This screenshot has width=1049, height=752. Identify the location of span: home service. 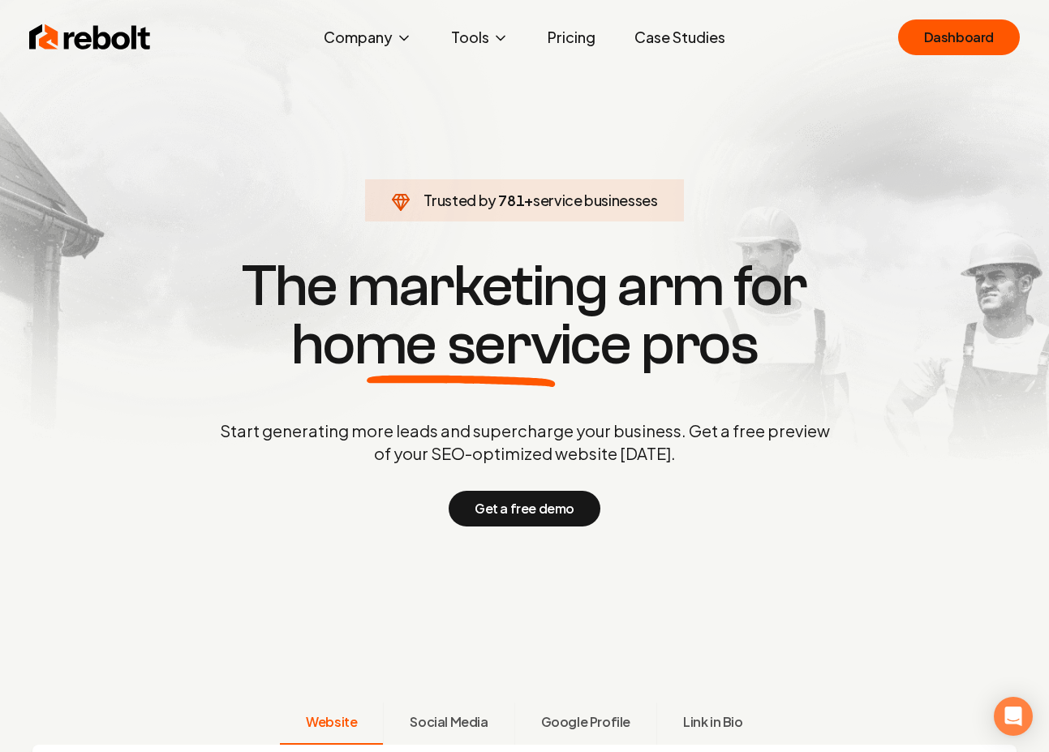
(461, 345).